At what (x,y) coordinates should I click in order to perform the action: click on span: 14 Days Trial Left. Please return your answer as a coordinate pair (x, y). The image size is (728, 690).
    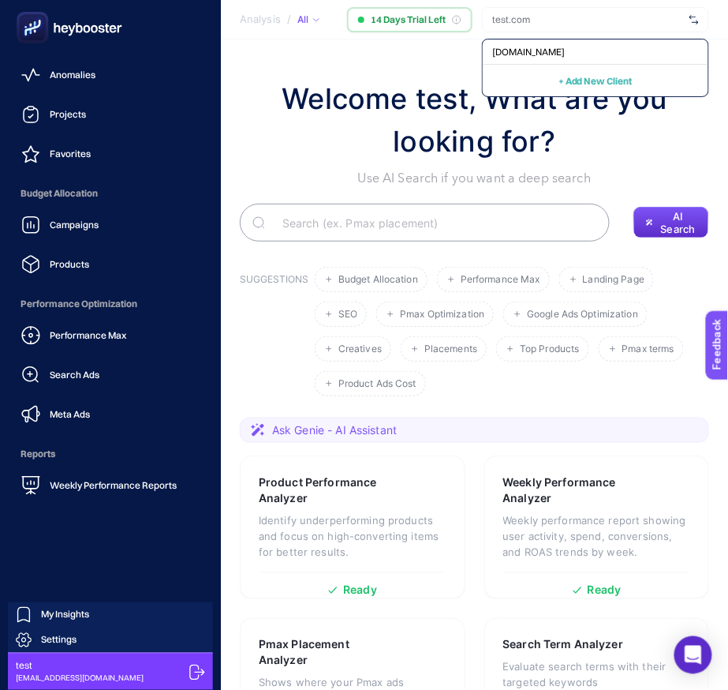
    Looking at the image, I should click on (408, 20).